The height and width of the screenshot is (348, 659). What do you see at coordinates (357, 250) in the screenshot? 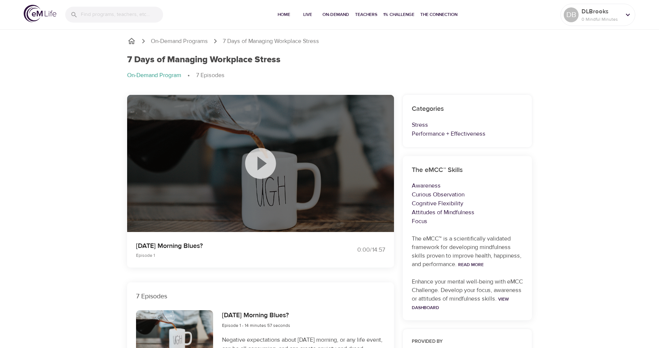
I see `div: 0:00 / 14:57` at bounding box center [357, 250].